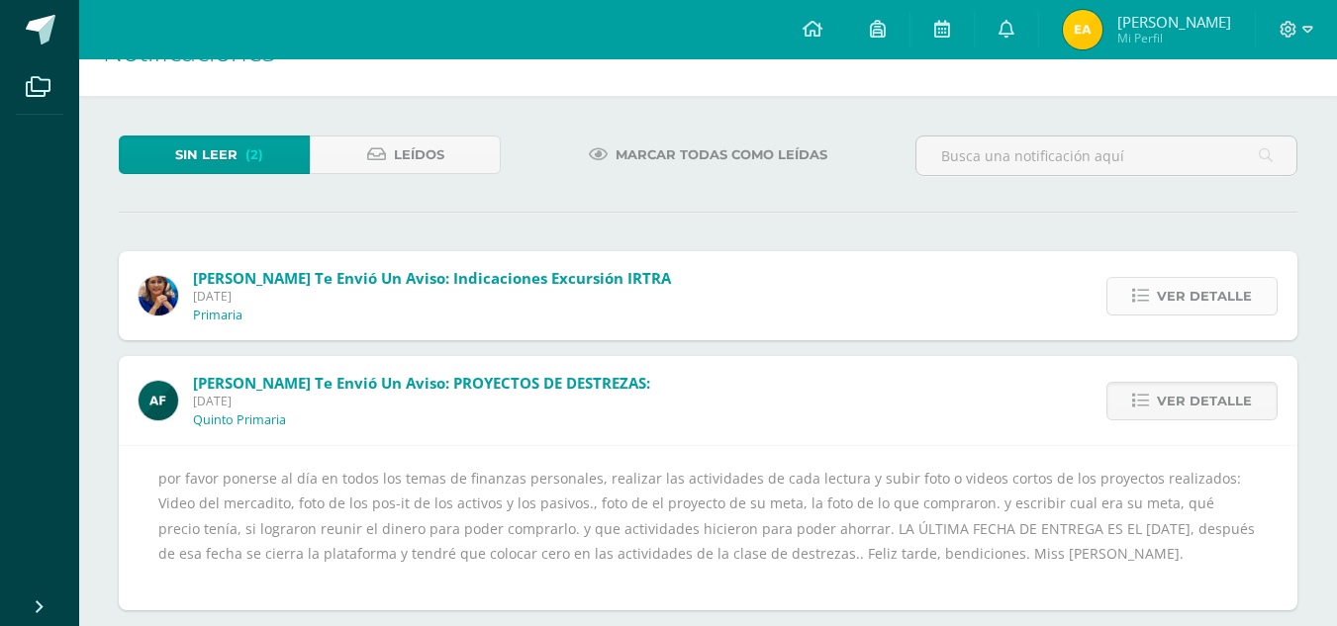 This screenshot has height=626, width=1337. I want to click on a: Marcar todas como leídas, so click(707, 154).